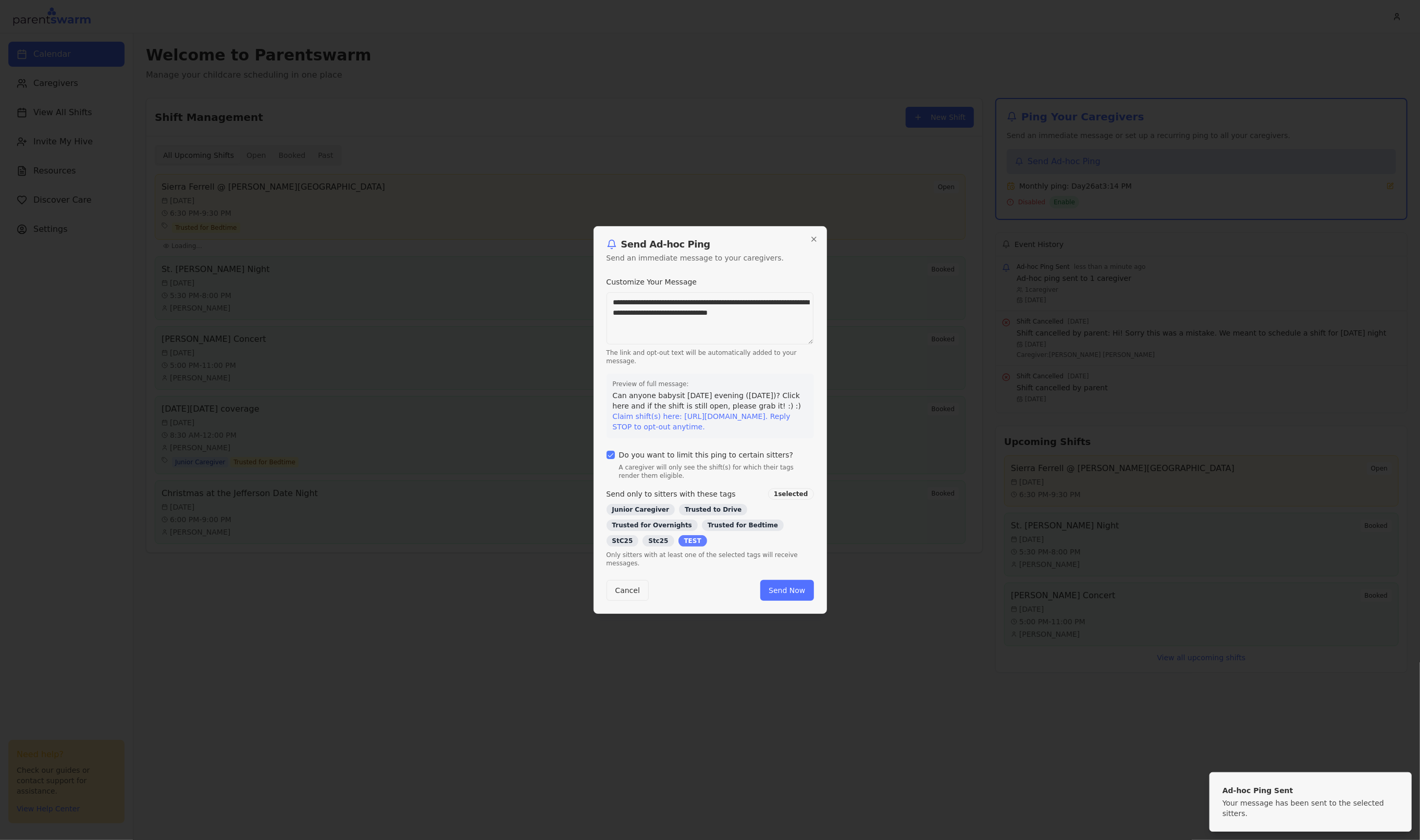 This screenshot has height=840, width=1420. I want to click on label: Do you want to limit this ping to certain sitters?, so click(706, 455).